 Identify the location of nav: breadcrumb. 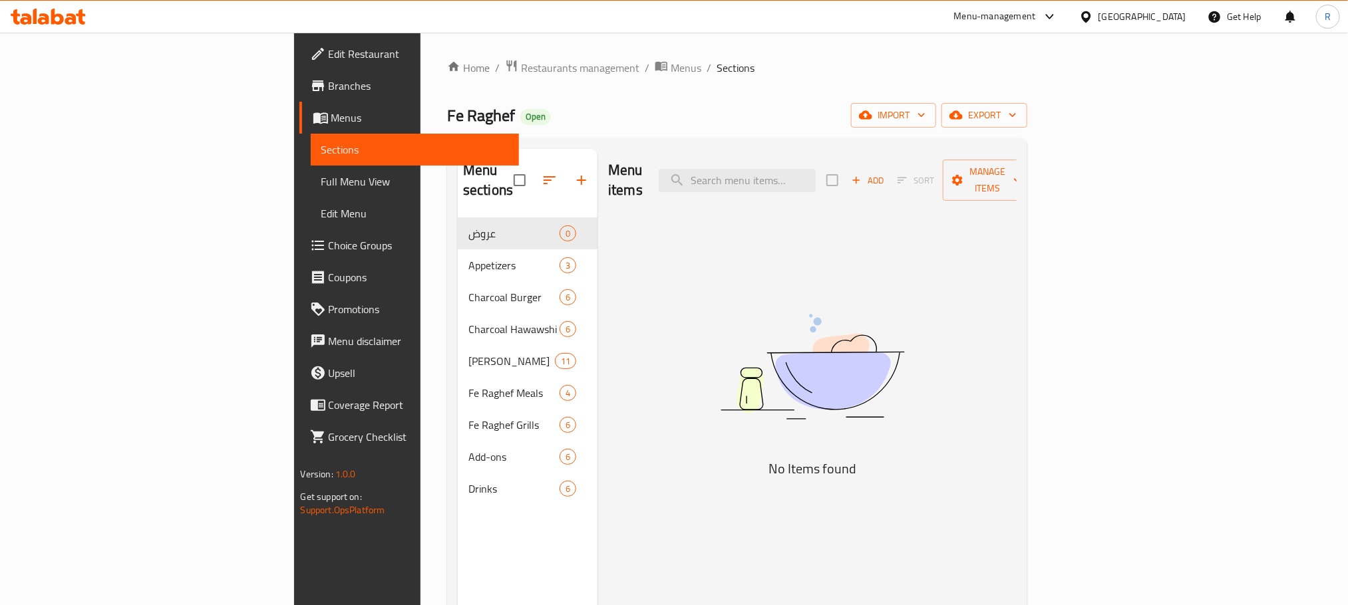
(737, 68).